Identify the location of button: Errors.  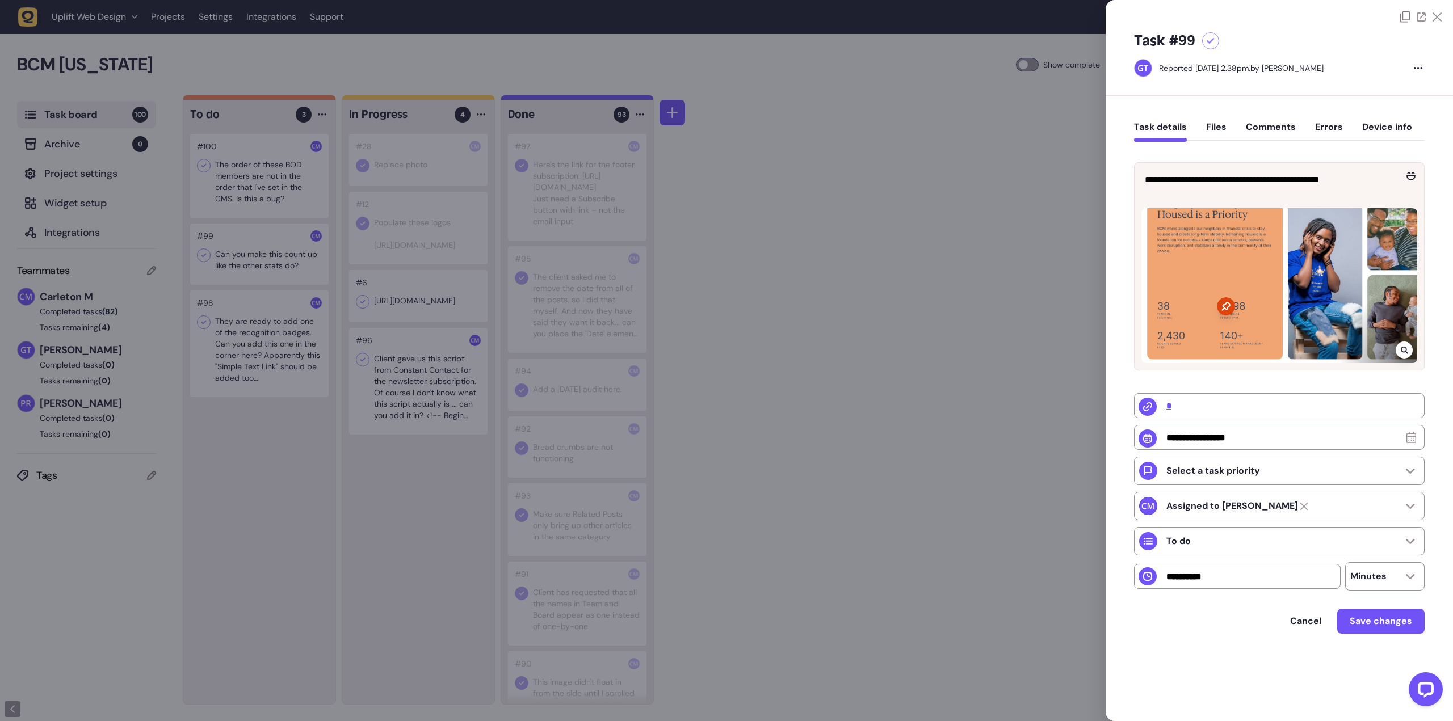
(1329, 132).